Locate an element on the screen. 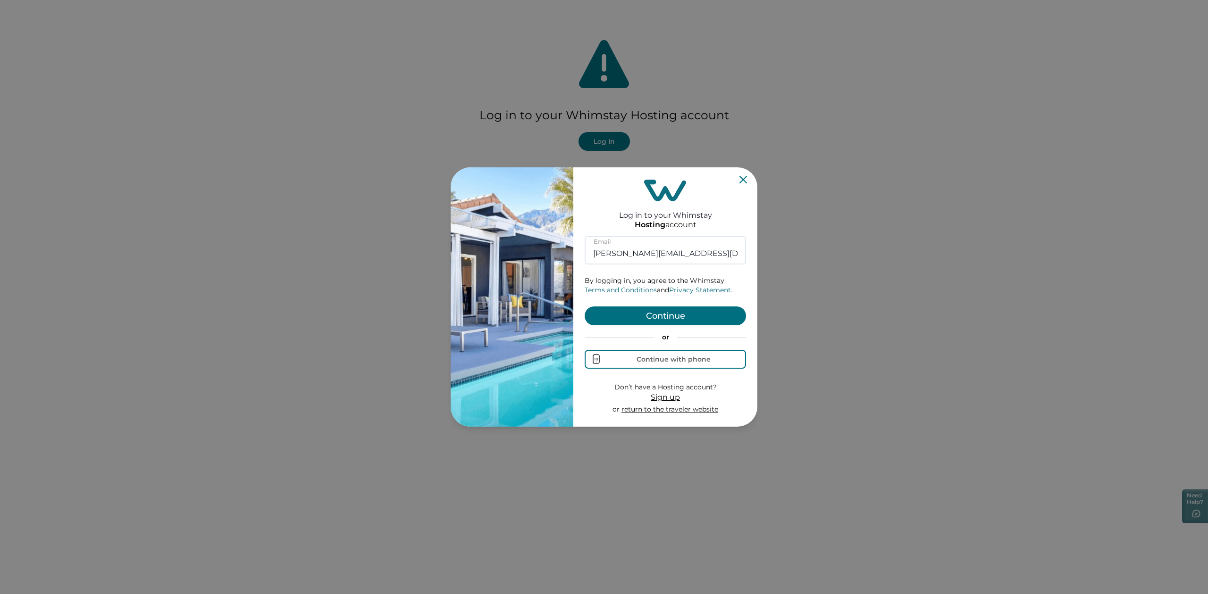  p: Don’t have a Hosting account? is located at coordinates (665, 388).